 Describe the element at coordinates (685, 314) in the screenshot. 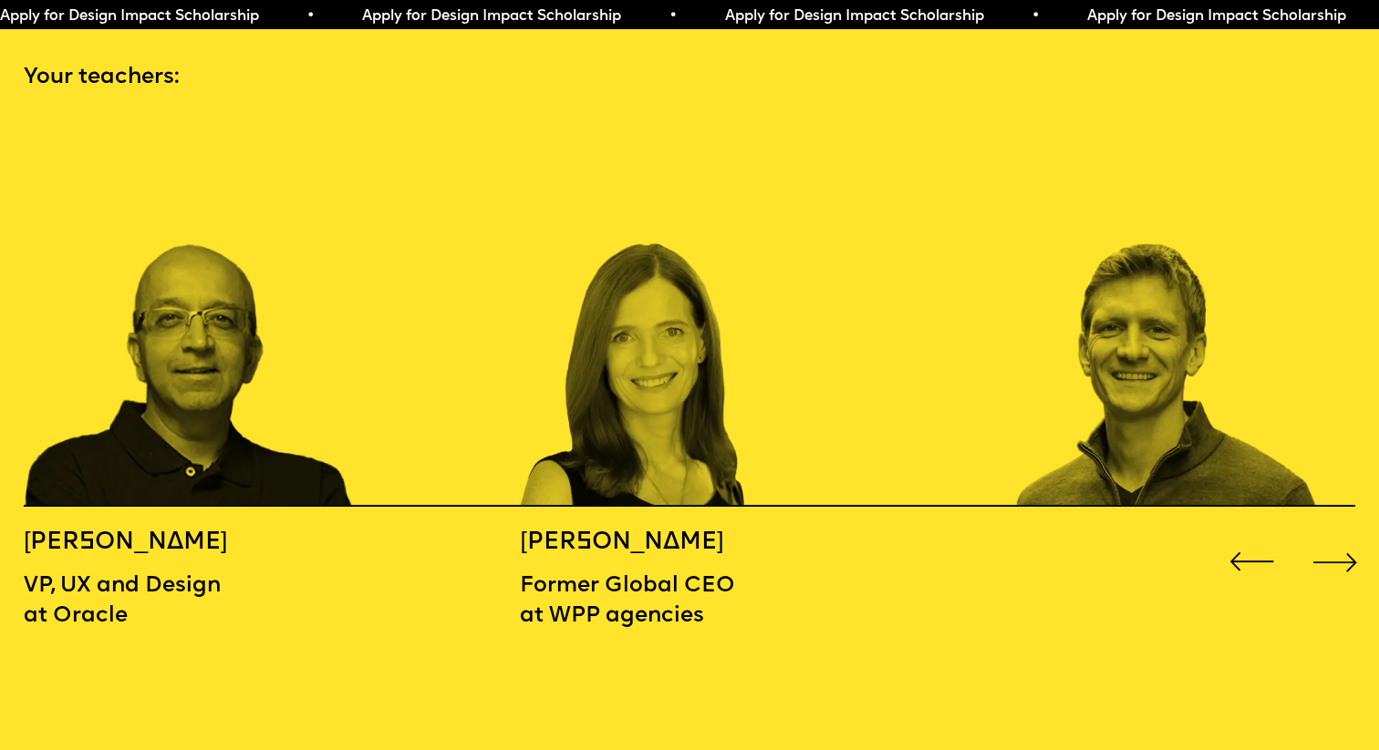

I see `div: 12 / 16` at that location.